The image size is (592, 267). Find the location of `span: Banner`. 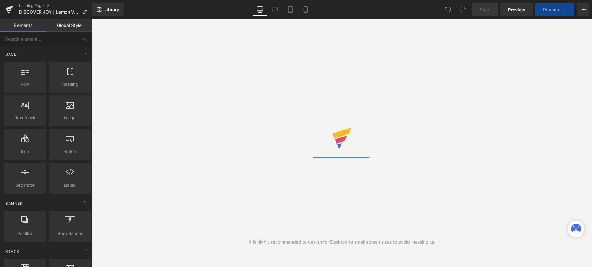

span: Banner is located at coordinates (14, 203).